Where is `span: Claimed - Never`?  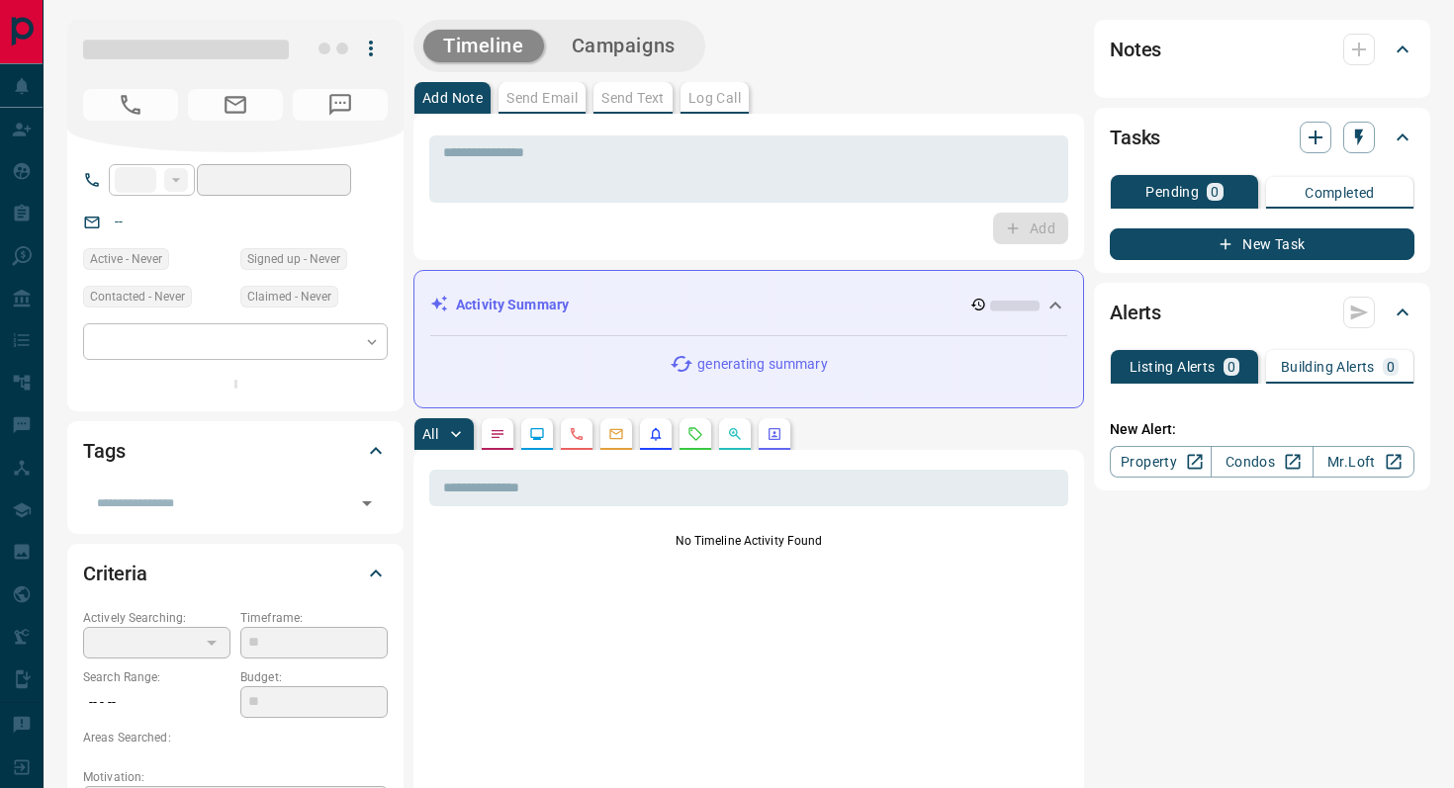 span: Claimed - Never is located at coordinates (289, 297).